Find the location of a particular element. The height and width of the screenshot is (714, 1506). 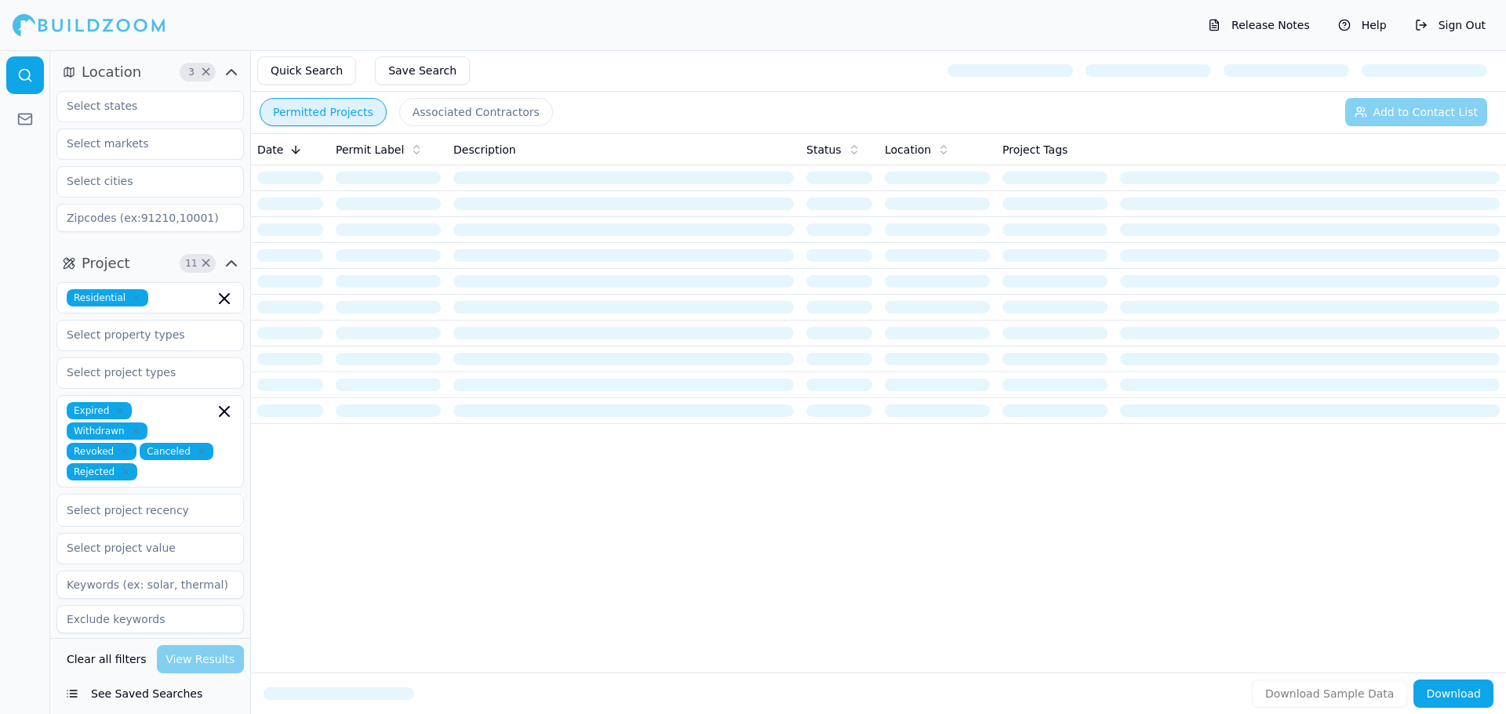

span: Date is located at coordinates (270, 150).